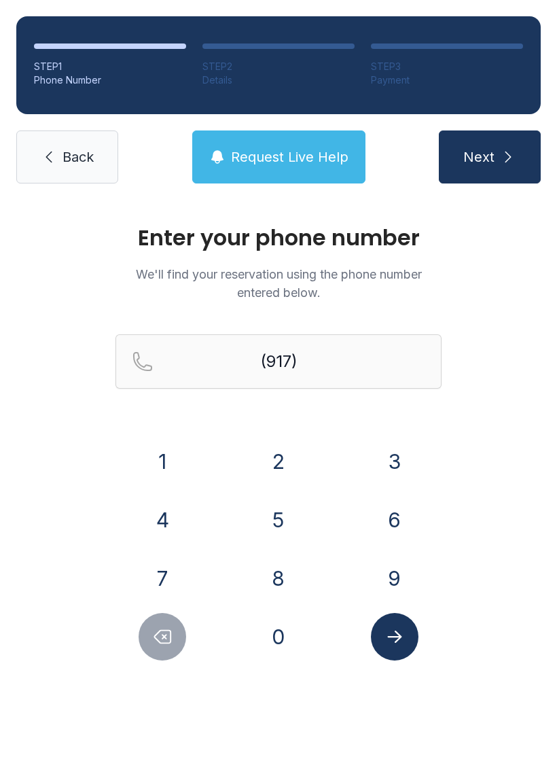 The height and width of the screenshot is (772, 557). Describe the element at coordinates (110, 67) in the screenshot. I see `div: STEP 1` at that location.